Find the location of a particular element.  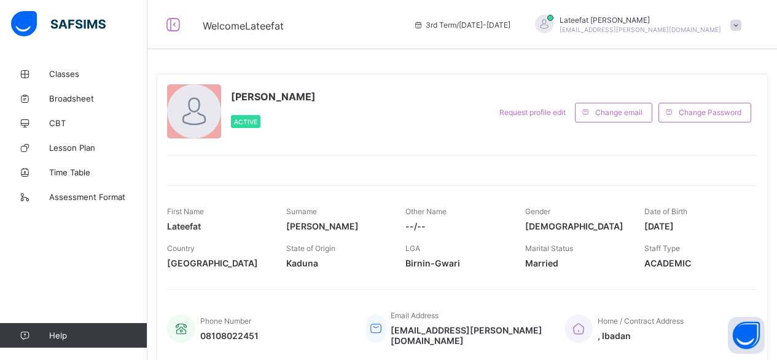

span: ACADEMIC is located at coordinates (695, 262).